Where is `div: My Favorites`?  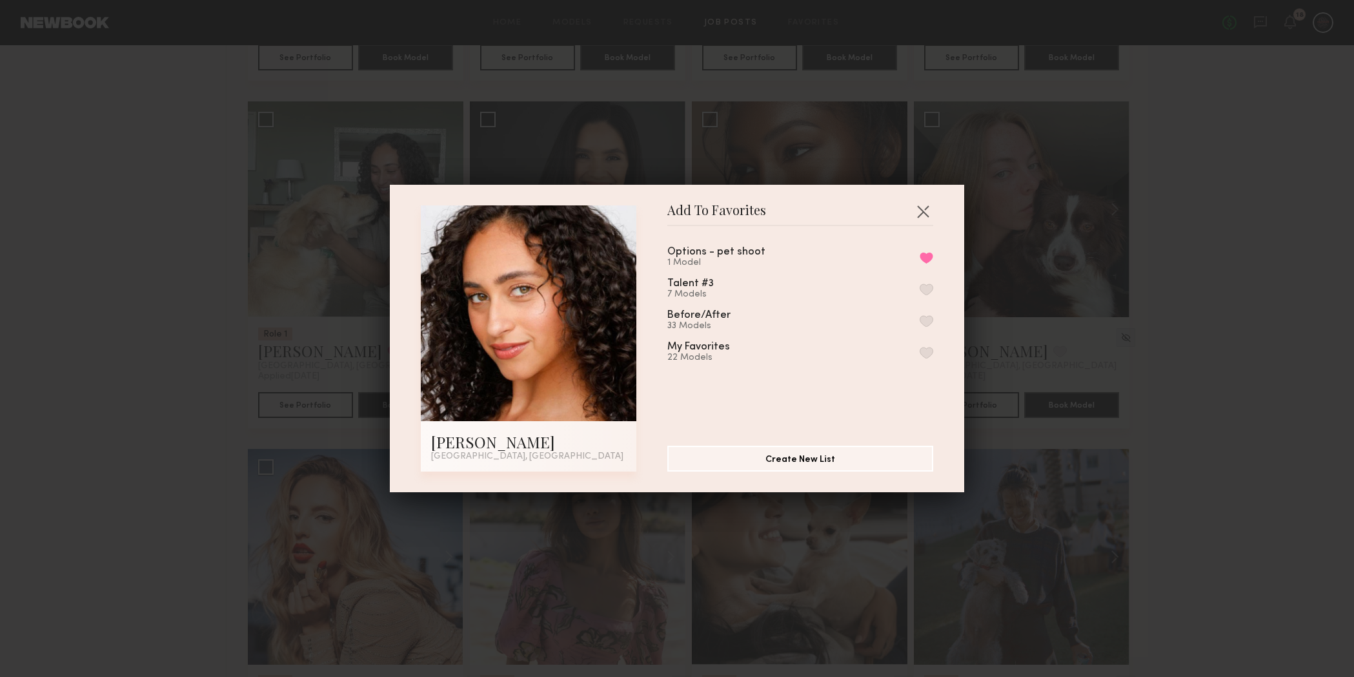
div: My Favorites is located at coordinates (698, 347).